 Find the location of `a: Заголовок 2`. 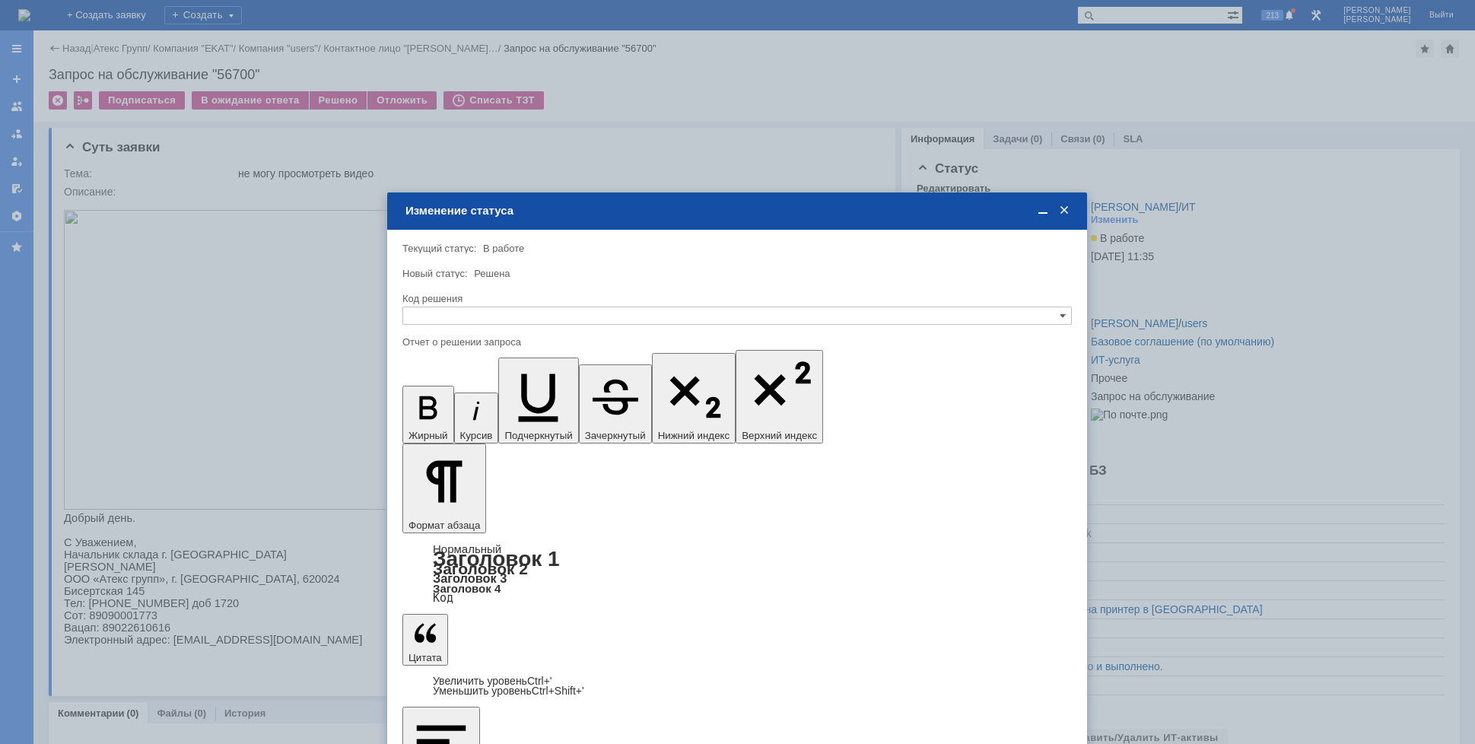

a: Заголовок 2 is located at coordinates (480, 568).